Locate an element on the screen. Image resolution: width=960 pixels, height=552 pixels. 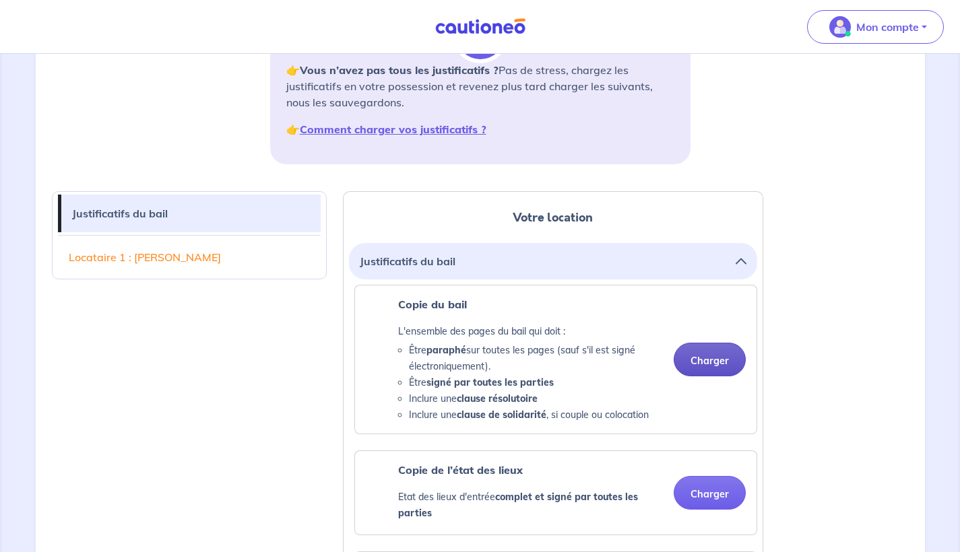
li: Être is located at coordinates (536, 383).